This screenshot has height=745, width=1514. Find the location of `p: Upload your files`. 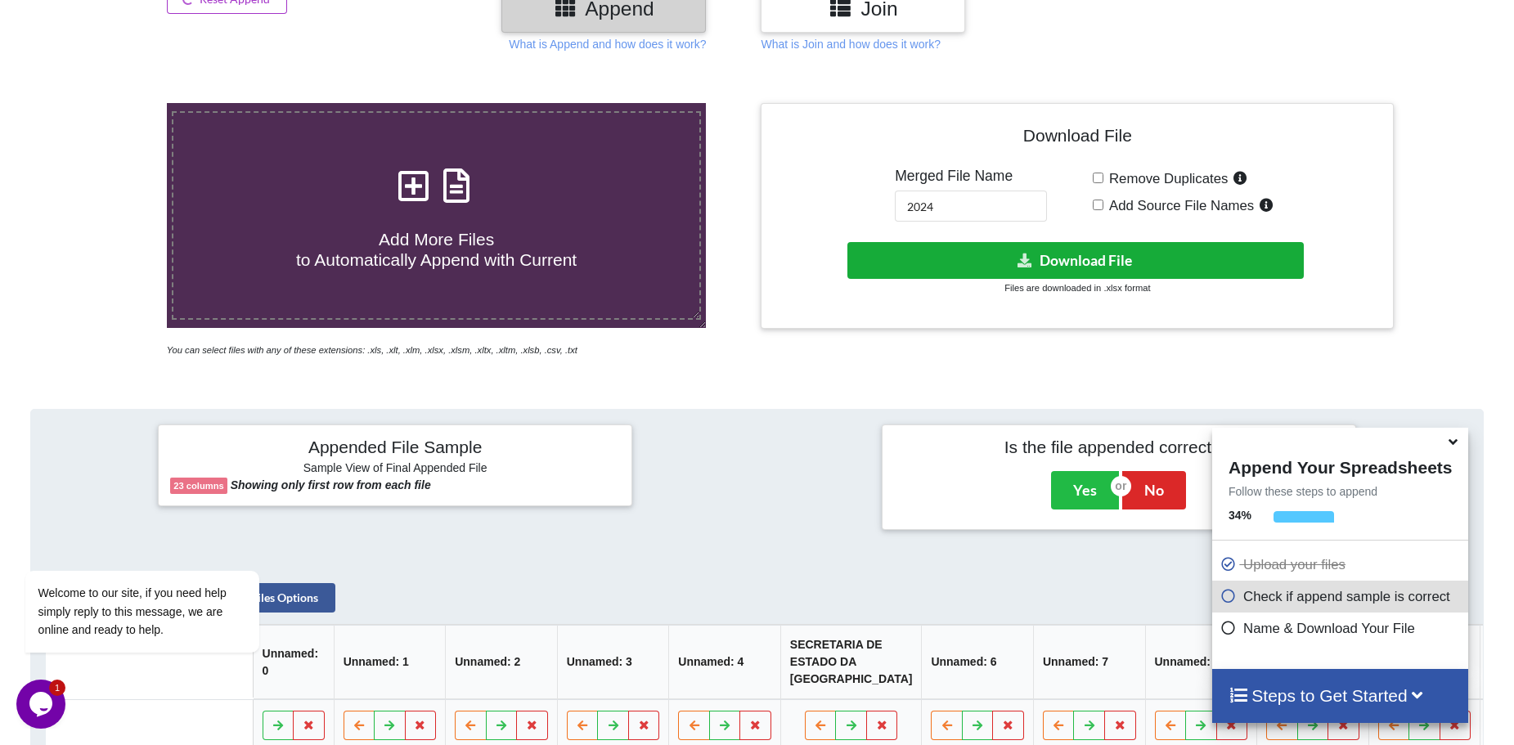

p: Upload your files is located at coordinates (1342, 564).